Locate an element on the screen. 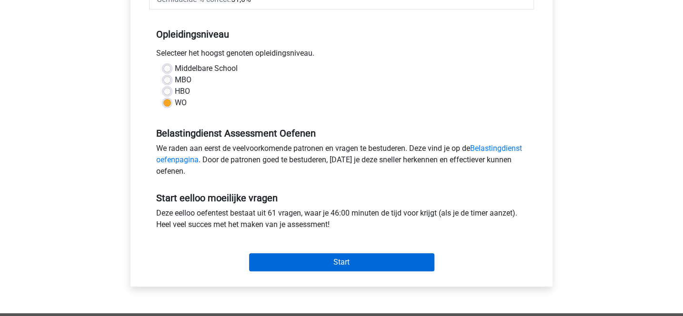  label: WO is located at coordinates (181, 103).